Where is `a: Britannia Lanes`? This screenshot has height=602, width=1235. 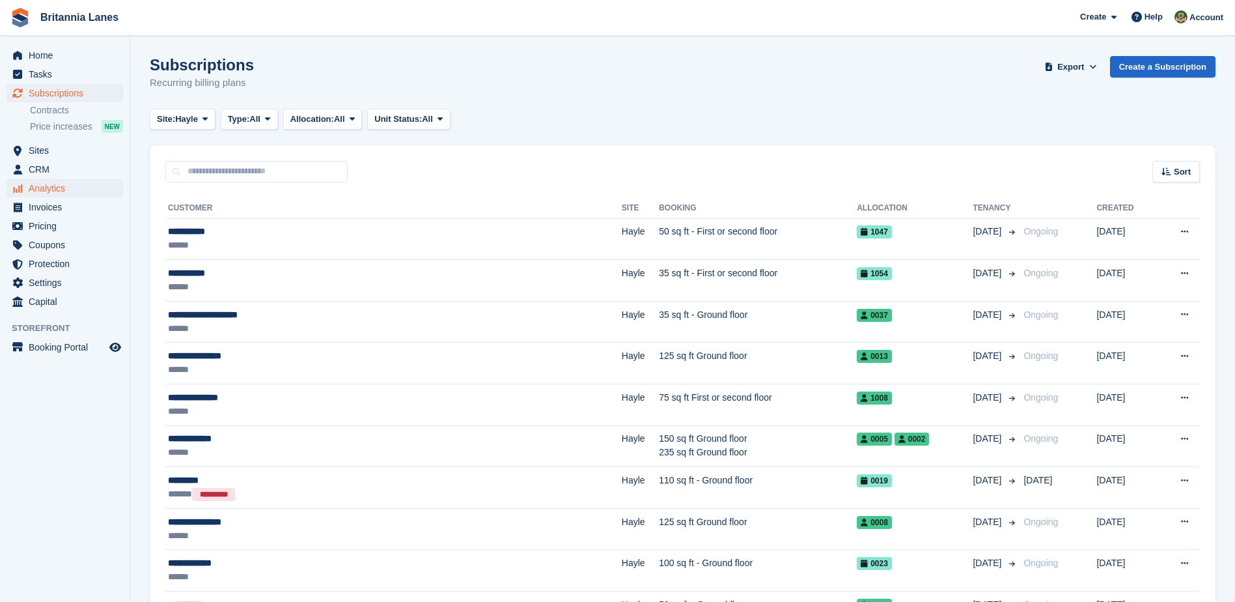 a: Britannia Lanes is located at coordinates (79, 17).